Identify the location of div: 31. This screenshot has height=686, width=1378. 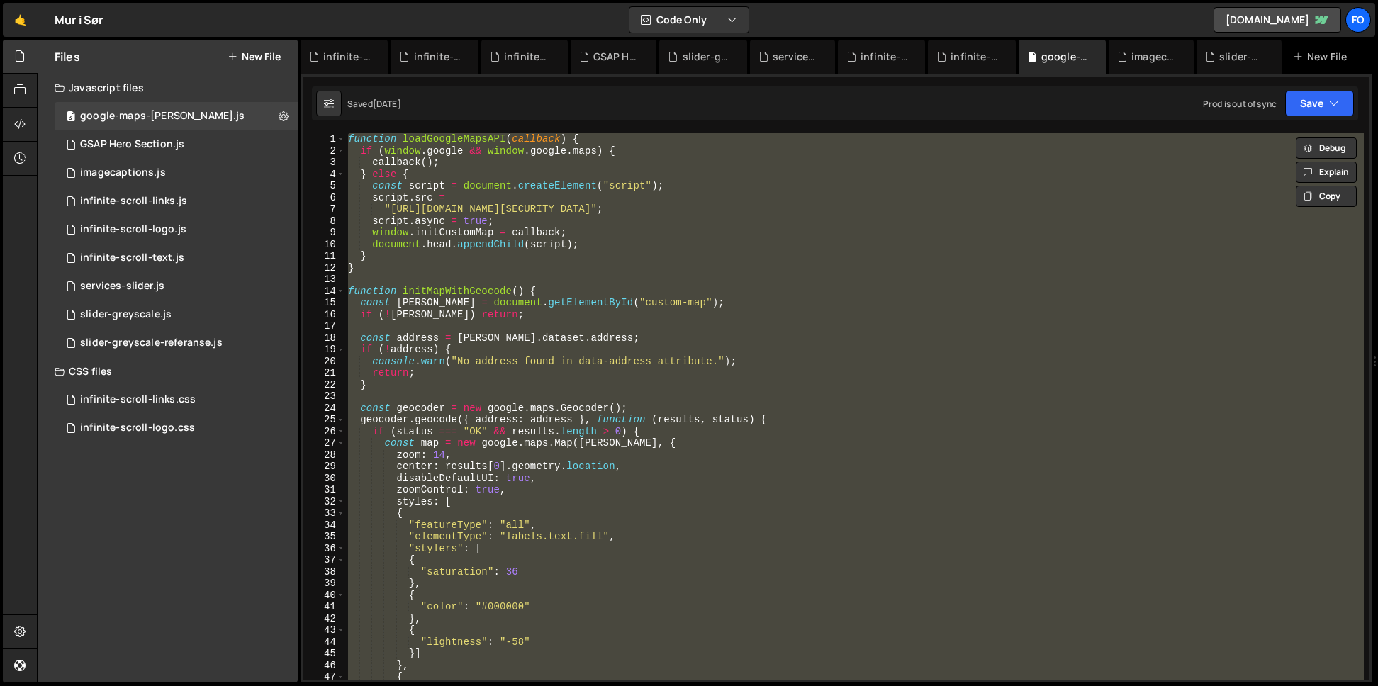
(324, 490).